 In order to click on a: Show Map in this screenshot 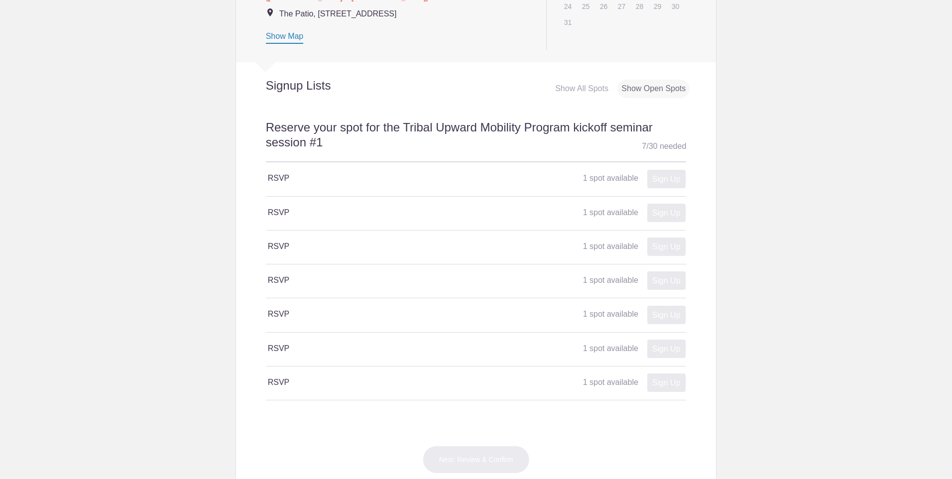, I will do `click(285, 38)`.